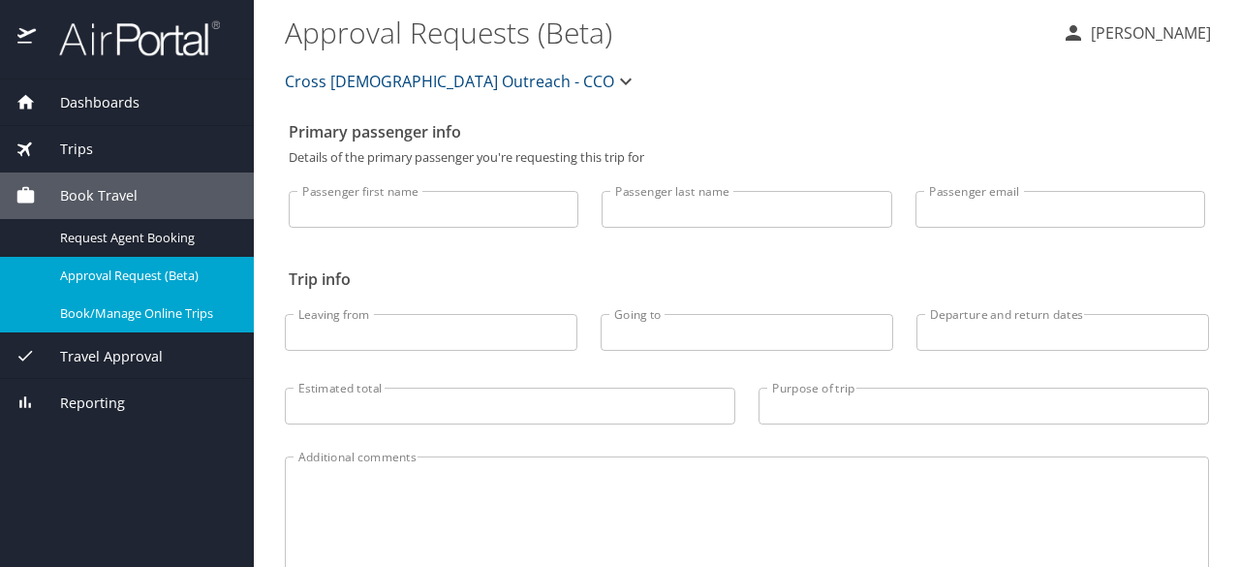  Describe the element at coordinates (747, 279) in the screenshot. I see `h2: Trip info` at that location.